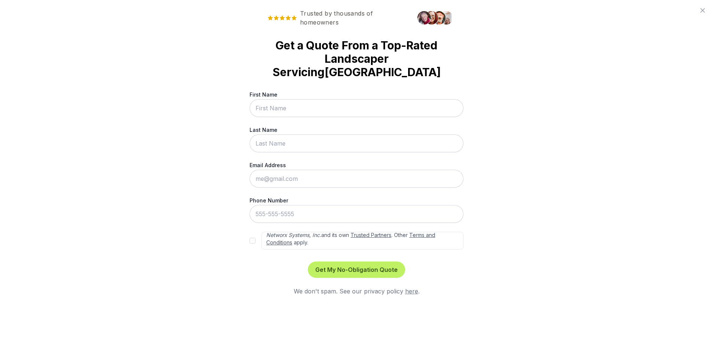  Describe the element at coordinates (356, 108) in the screenshot. I see `input: First Name` at that location.